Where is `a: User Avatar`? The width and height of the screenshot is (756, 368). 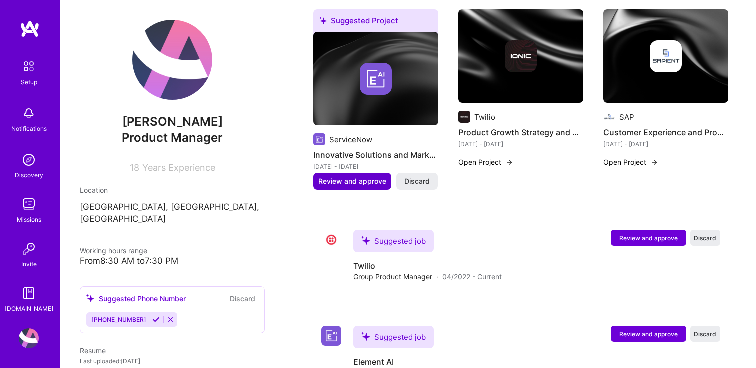 a: User Avatar is located at coordinates (29, 338).